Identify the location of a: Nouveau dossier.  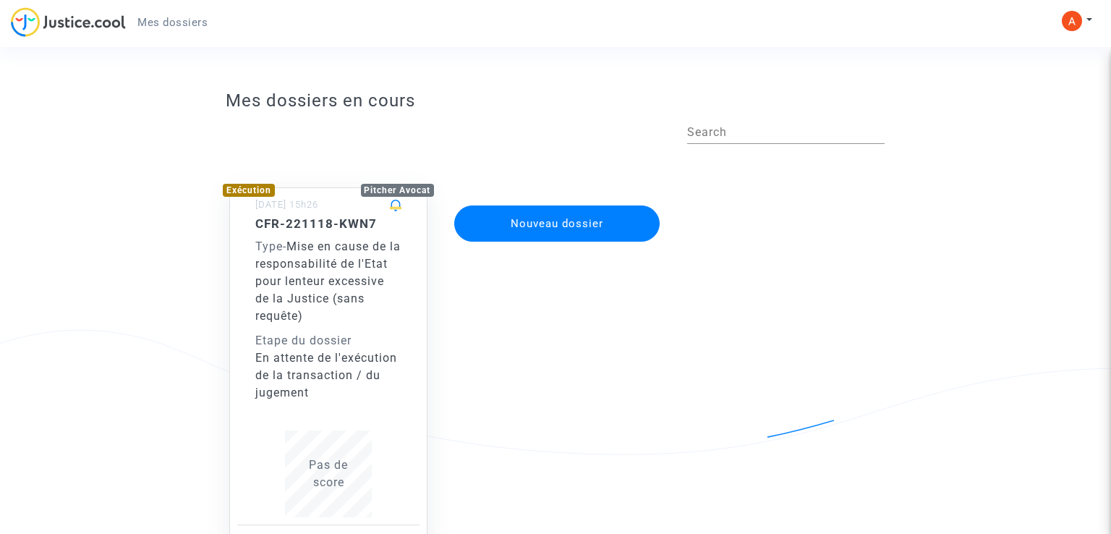
(557, 202).